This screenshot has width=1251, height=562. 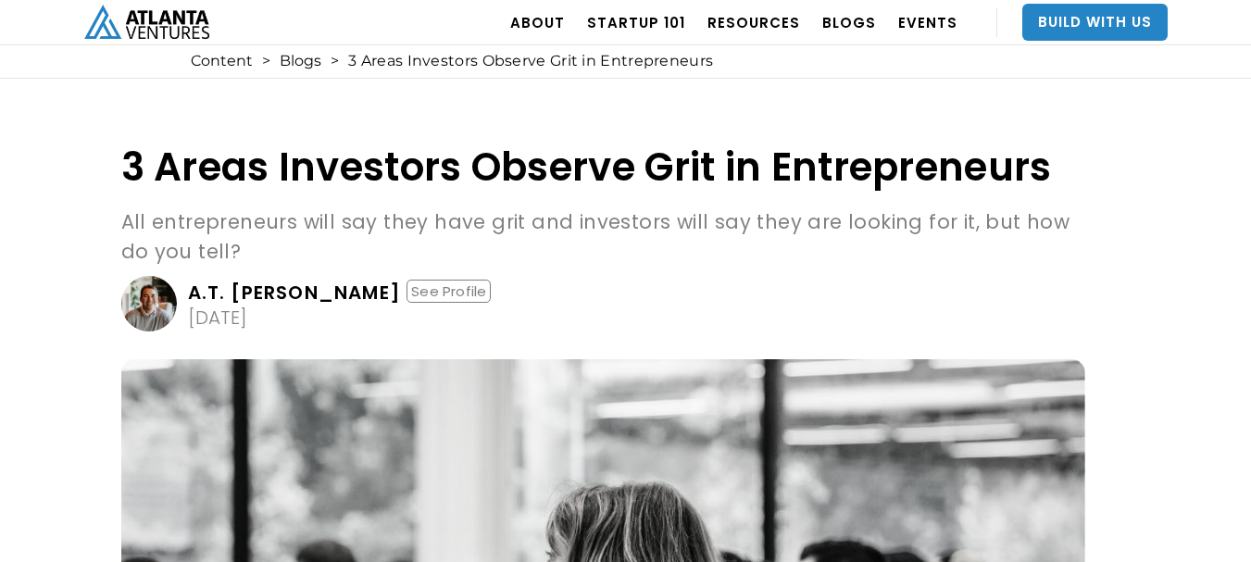 I want to click on div: See Profile, so click(x=448, y=291).